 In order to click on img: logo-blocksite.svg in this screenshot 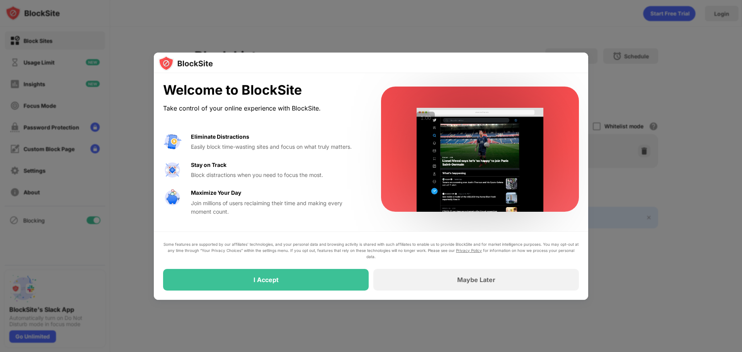, I will do `click(186, 63)`.